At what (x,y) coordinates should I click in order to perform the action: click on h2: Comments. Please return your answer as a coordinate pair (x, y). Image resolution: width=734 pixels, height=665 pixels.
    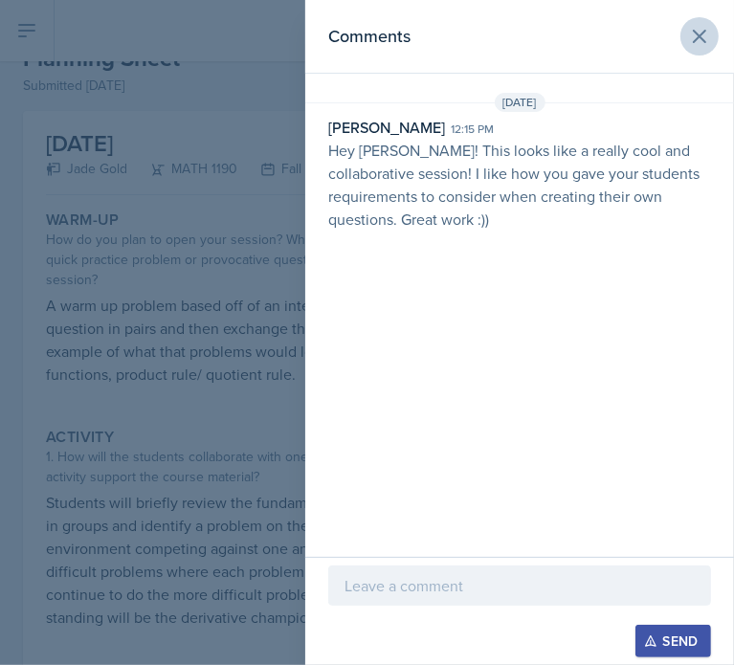
    Looking at the image, I should click on (369, 36).